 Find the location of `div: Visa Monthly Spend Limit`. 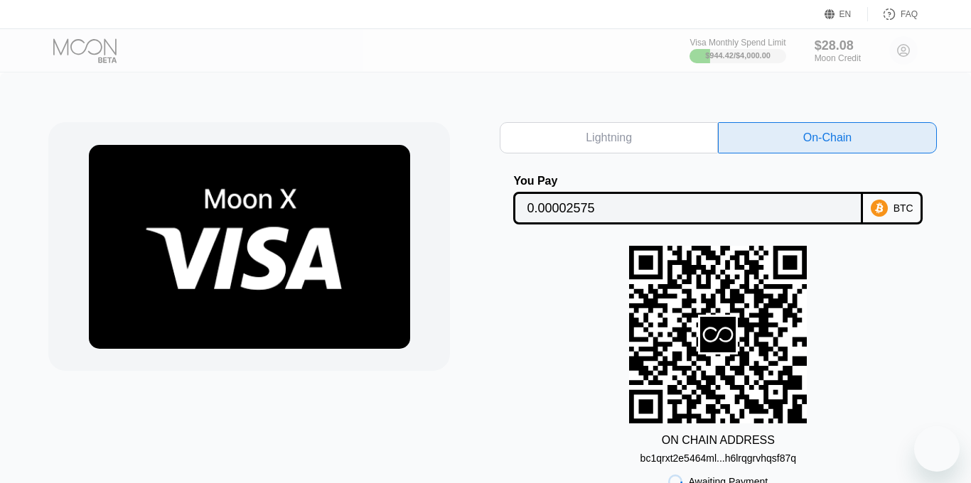

div: Visa Monthly Spend Limit is located at coordinates (737, 43).